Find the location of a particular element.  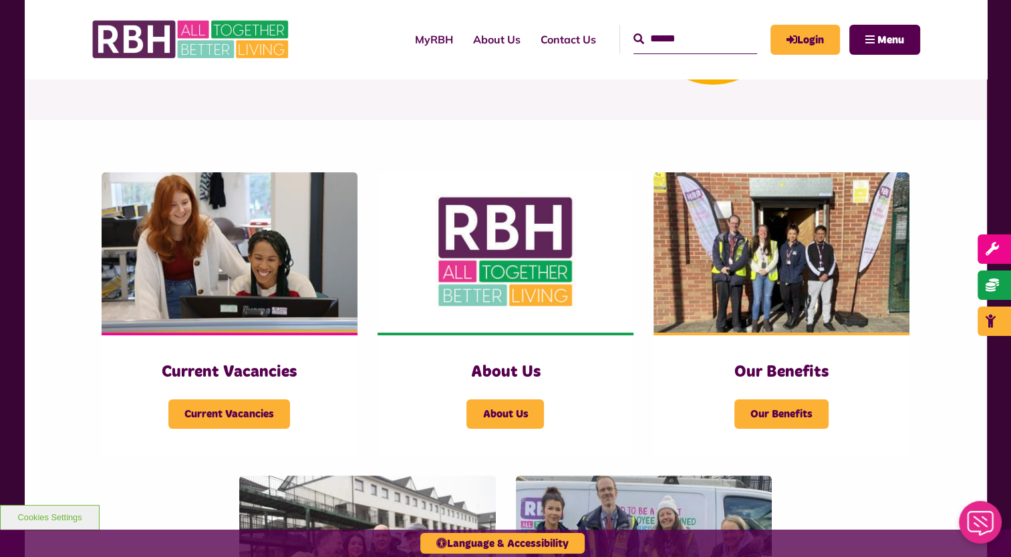

h3: About Us is located at coordinates (505, 372).